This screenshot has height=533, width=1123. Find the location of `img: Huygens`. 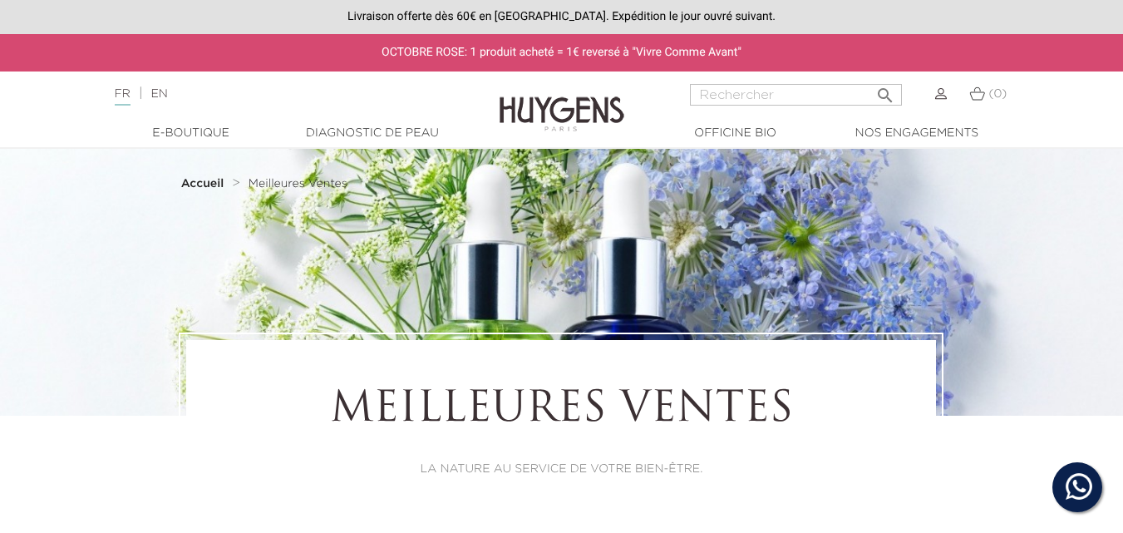

img: Huygens is located at coordinates (562, 101).